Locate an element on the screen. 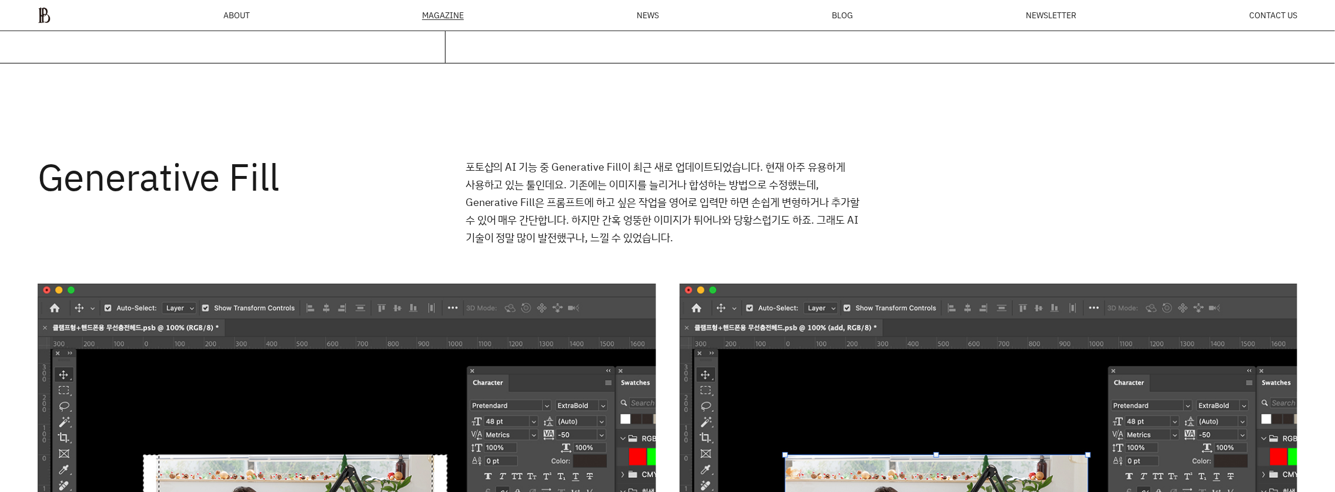 This screenshot has width=1335, height=492. span: NEWS is located at coordinates (648, 15).